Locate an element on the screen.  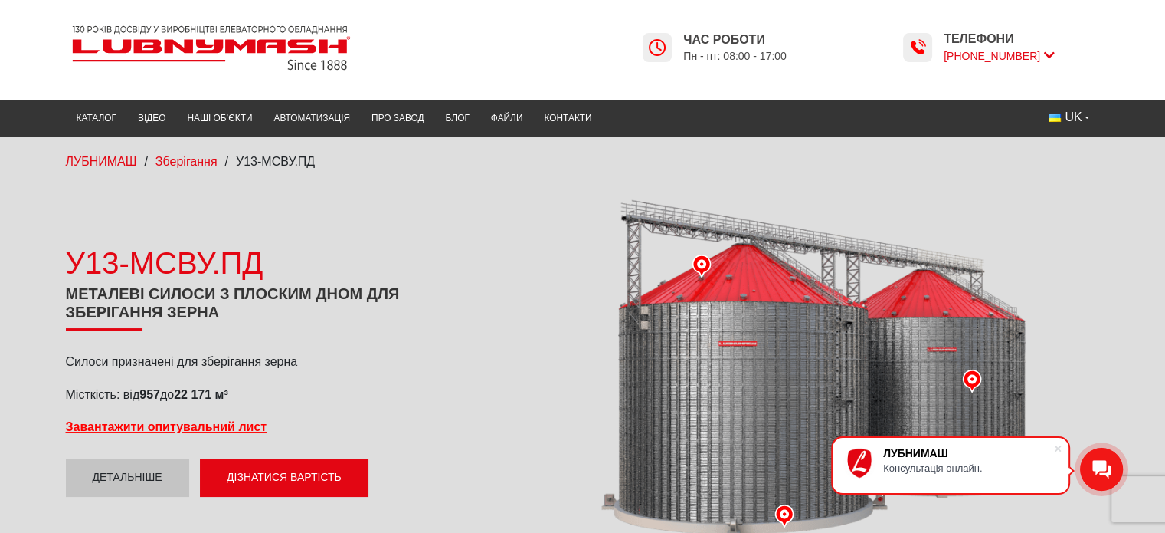
a: Завантажити опитувальний лист is located at coordinates (166, 426).